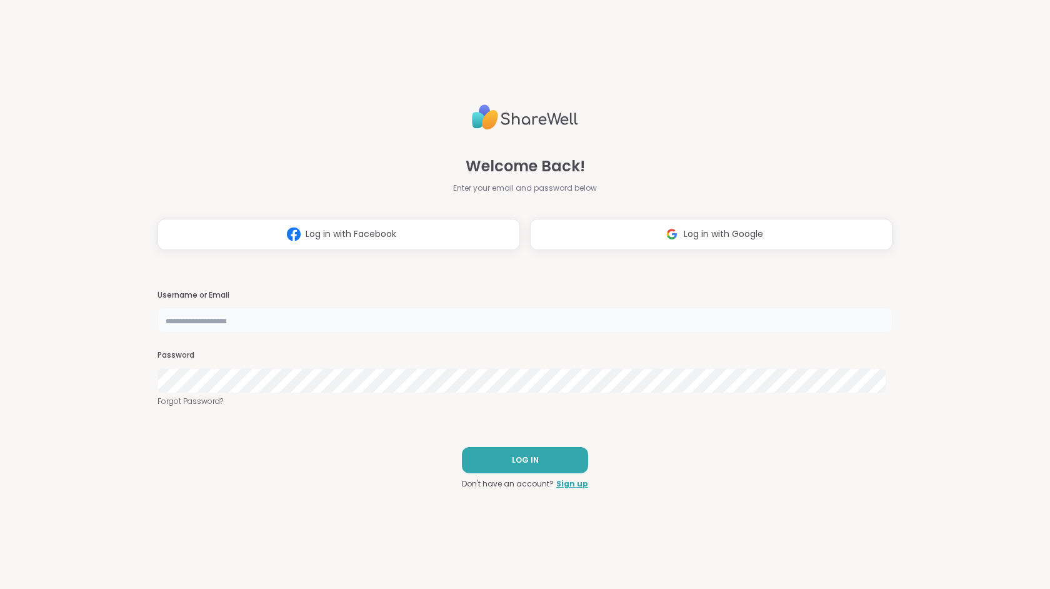 The image size is (1050, 589). What do you see at coordinates (508, 484) in the screenshot?
I see `span: Don't have an account?` at bounding box center [508, 484].